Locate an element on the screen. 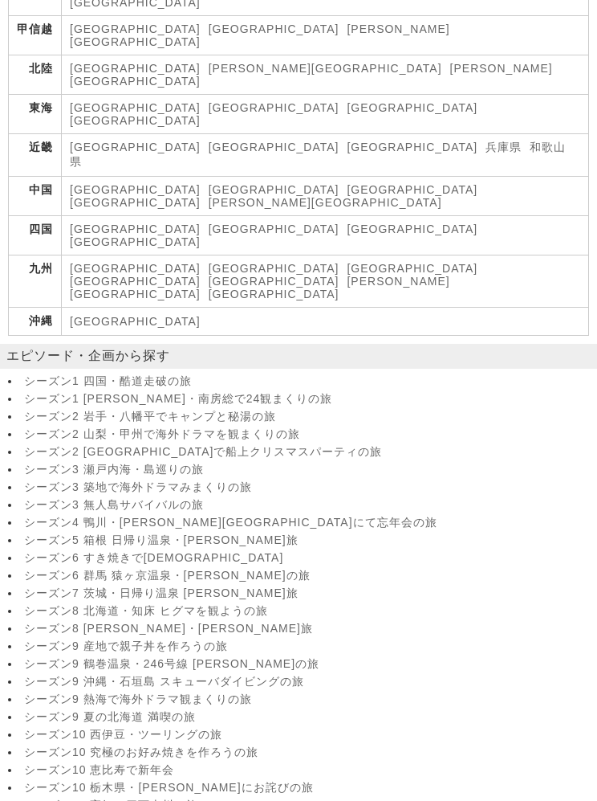  th: 沖縄 is located at coordinates (35, 321).